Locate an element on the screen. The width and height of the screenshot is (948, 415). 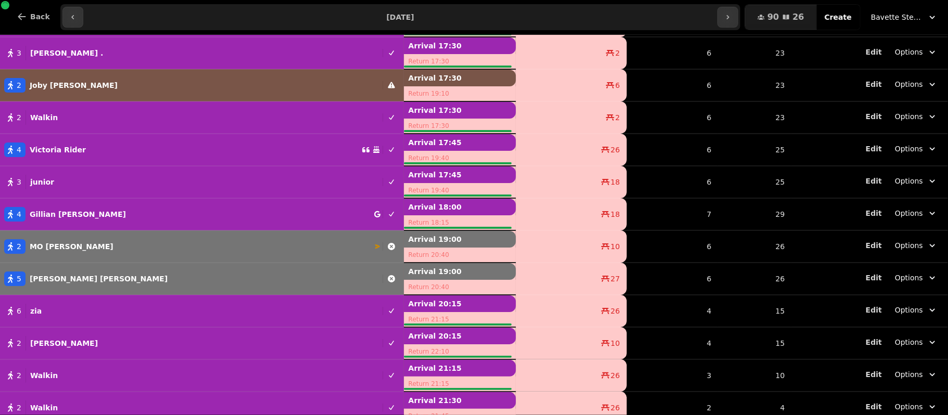
button: 9026 is located at coordinates (781, 17).